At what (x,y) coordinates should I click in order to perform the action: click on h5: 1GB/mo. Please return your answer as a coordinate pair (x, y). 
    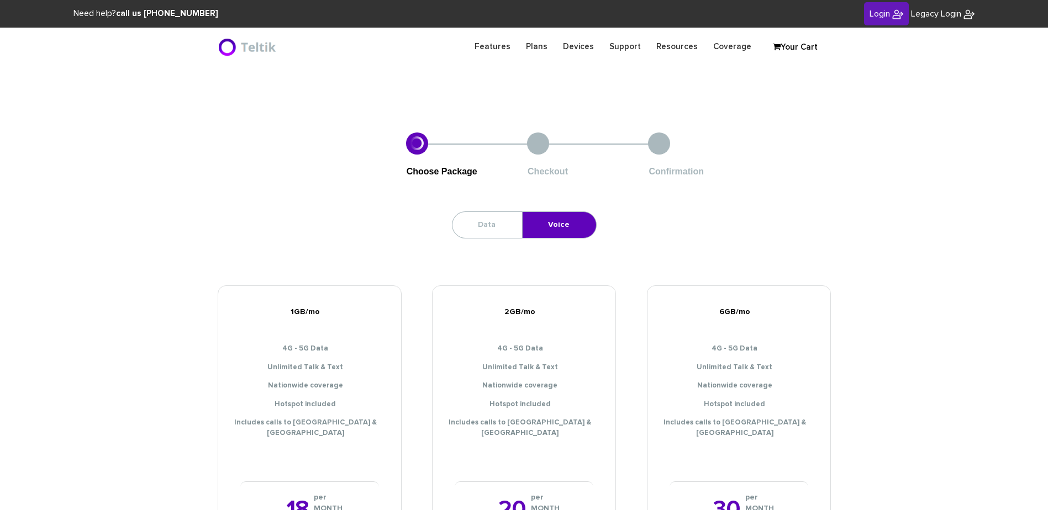
    Looking at the image, I should click on (309, 312).